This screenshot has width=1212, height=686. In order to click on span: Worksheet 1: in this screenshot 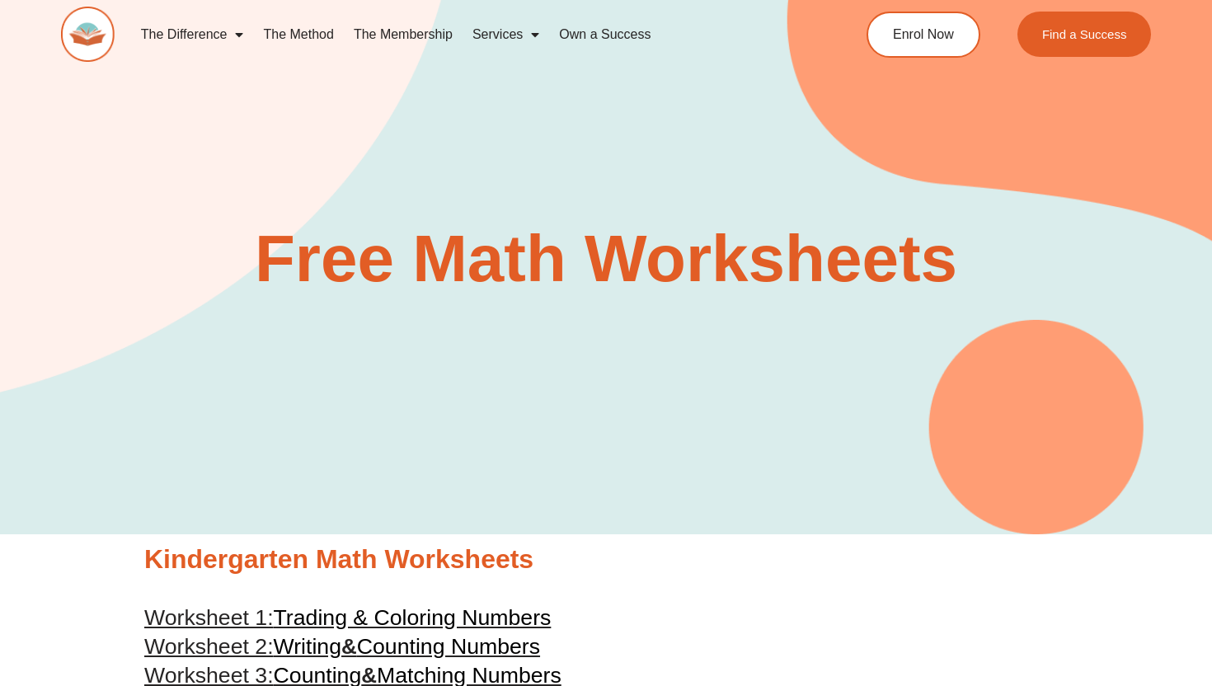, I will do `click(209, 617)`.